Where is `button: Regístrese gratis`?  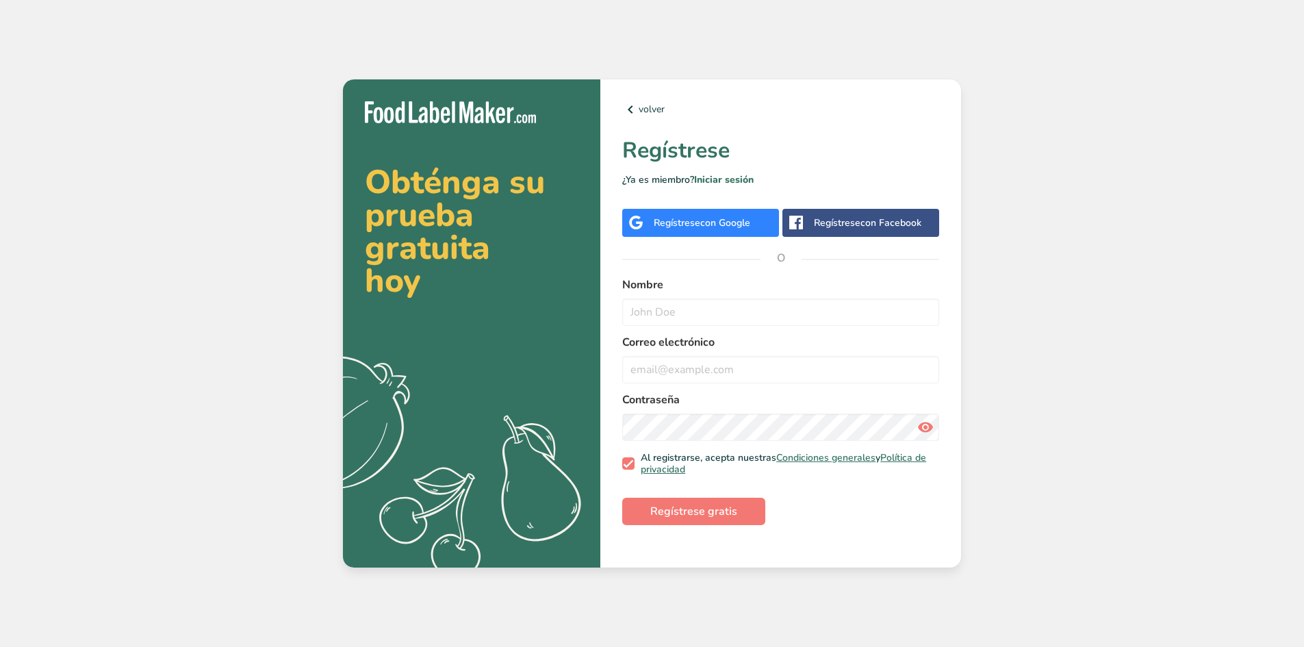
button: Regístrese gratis is located at coordinates (693, 511).